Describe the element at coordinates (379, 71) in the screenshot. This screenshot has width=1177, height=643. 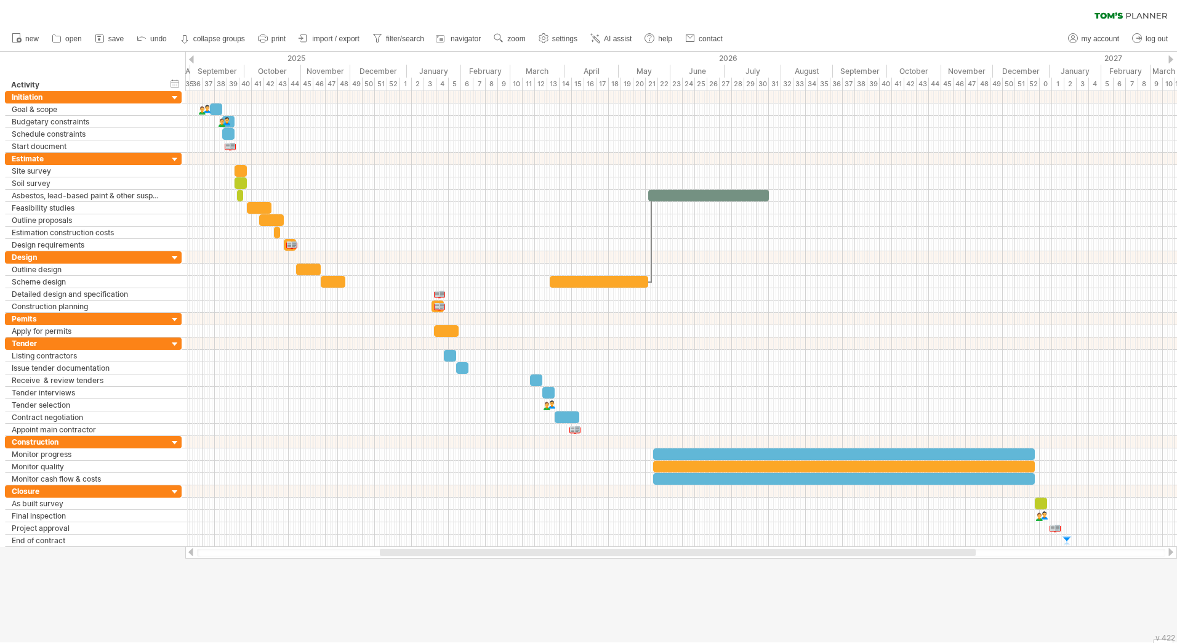
I see `div: December 2025` at that location.